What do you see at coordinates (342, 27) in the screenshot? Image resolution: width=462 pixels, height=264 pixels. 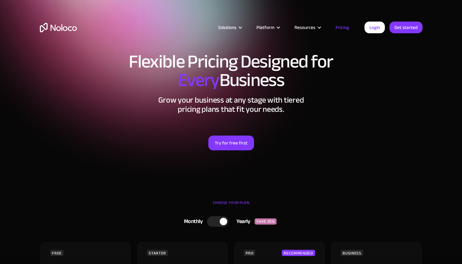 I see `a: Pricing` at bounding box center [342, 27].